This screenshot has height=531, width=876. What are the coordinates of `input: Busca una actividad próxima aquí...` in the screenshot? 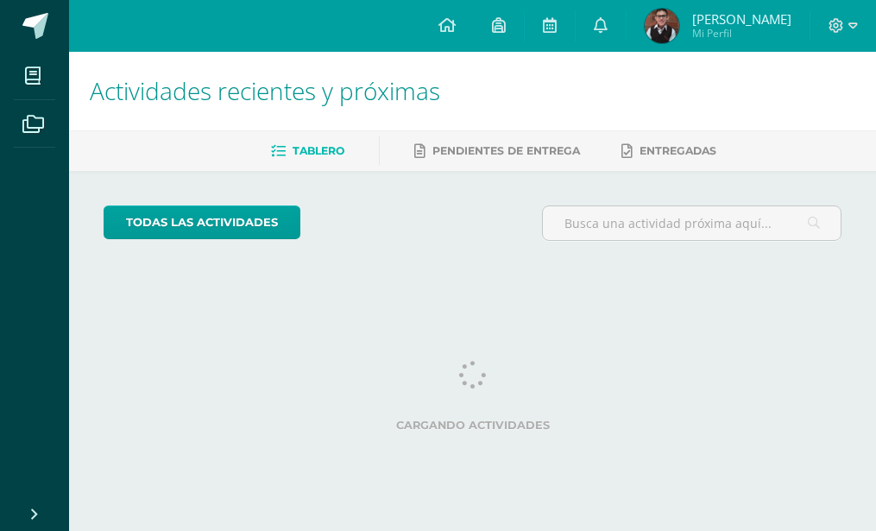 It's located at (691, 223).